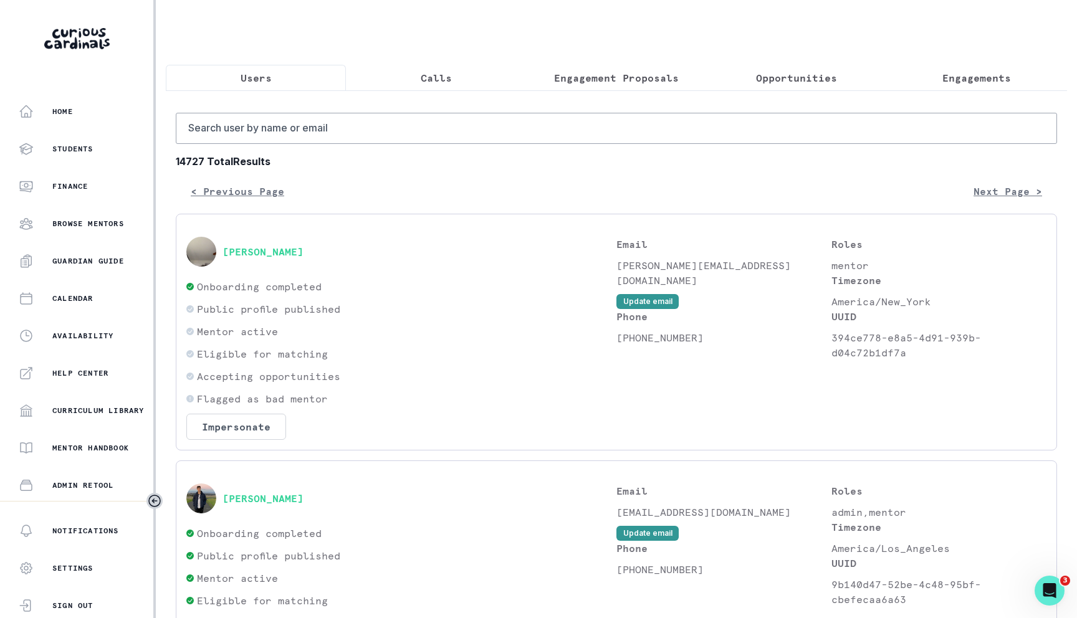  What do you see at coordinates (939, 302) in the screenshot?
I see `p: America/New_York` at bounding box center [939, 302].